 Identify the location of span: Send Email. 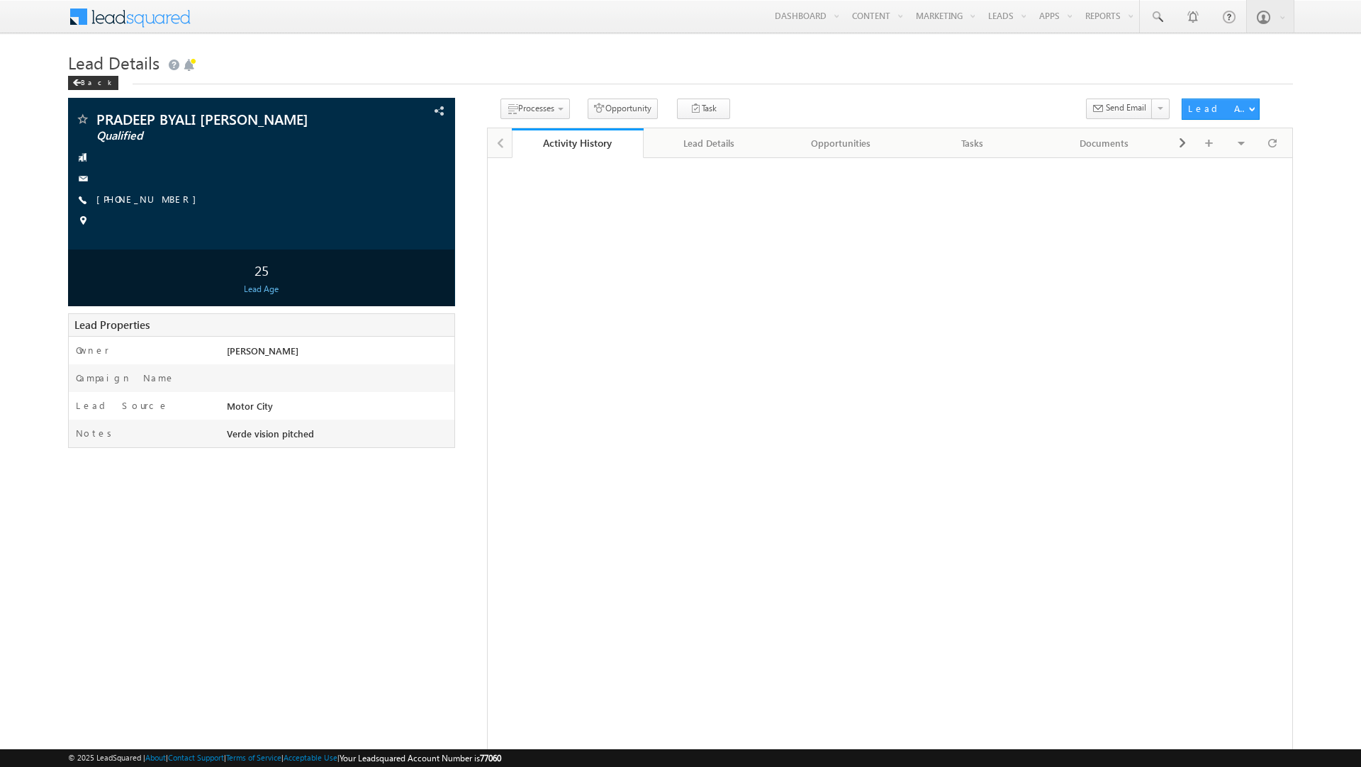
(1125, 108).